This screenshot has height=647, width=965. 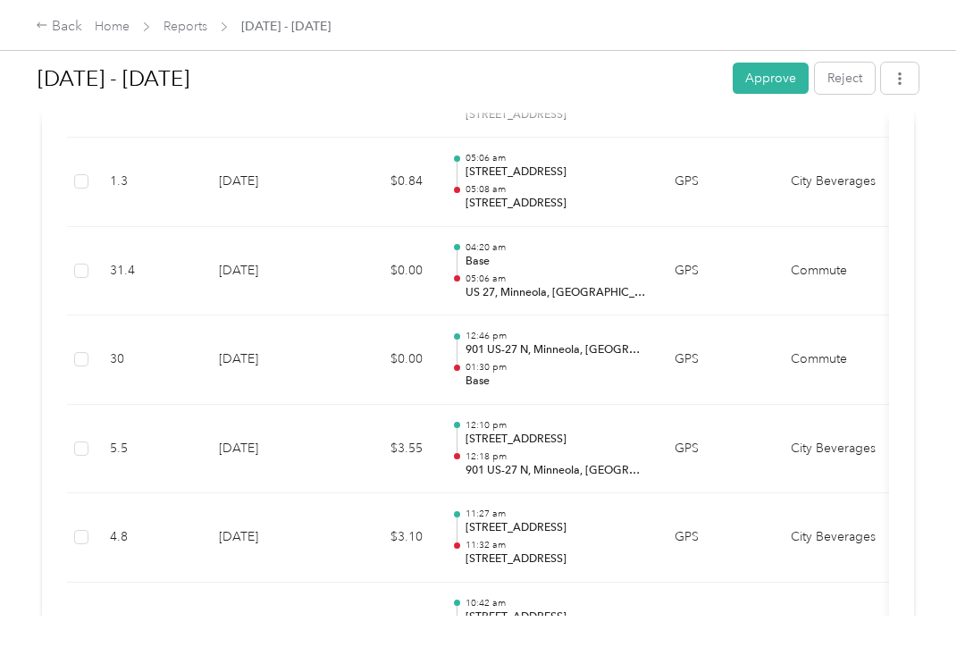 I want to click on td: $3.10, so click(x=383, y=538).